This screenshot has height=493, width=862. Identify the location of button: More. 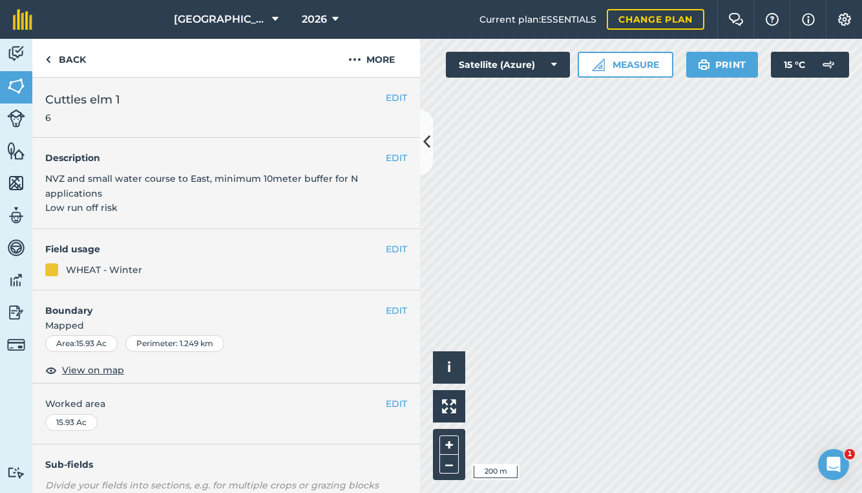
(372, 58).